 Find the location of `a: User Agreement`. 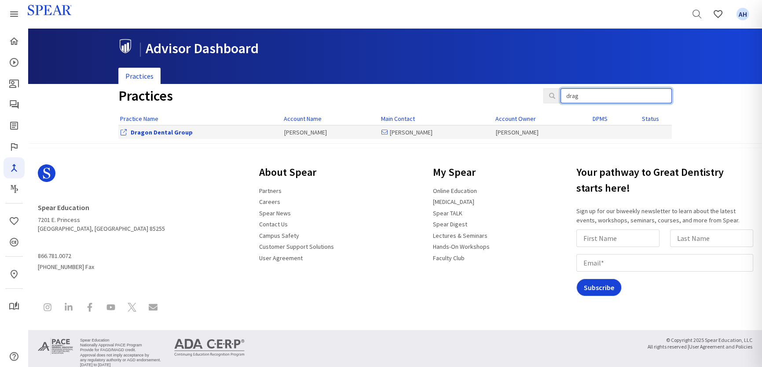

a: User Agreement is located at coordinates (281, 258).